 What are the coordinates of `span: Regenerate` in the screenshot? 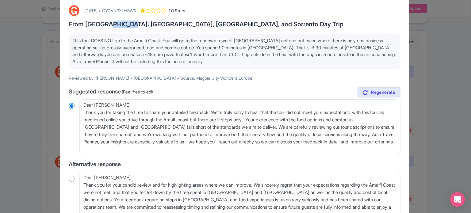 It's located at (383, 92).